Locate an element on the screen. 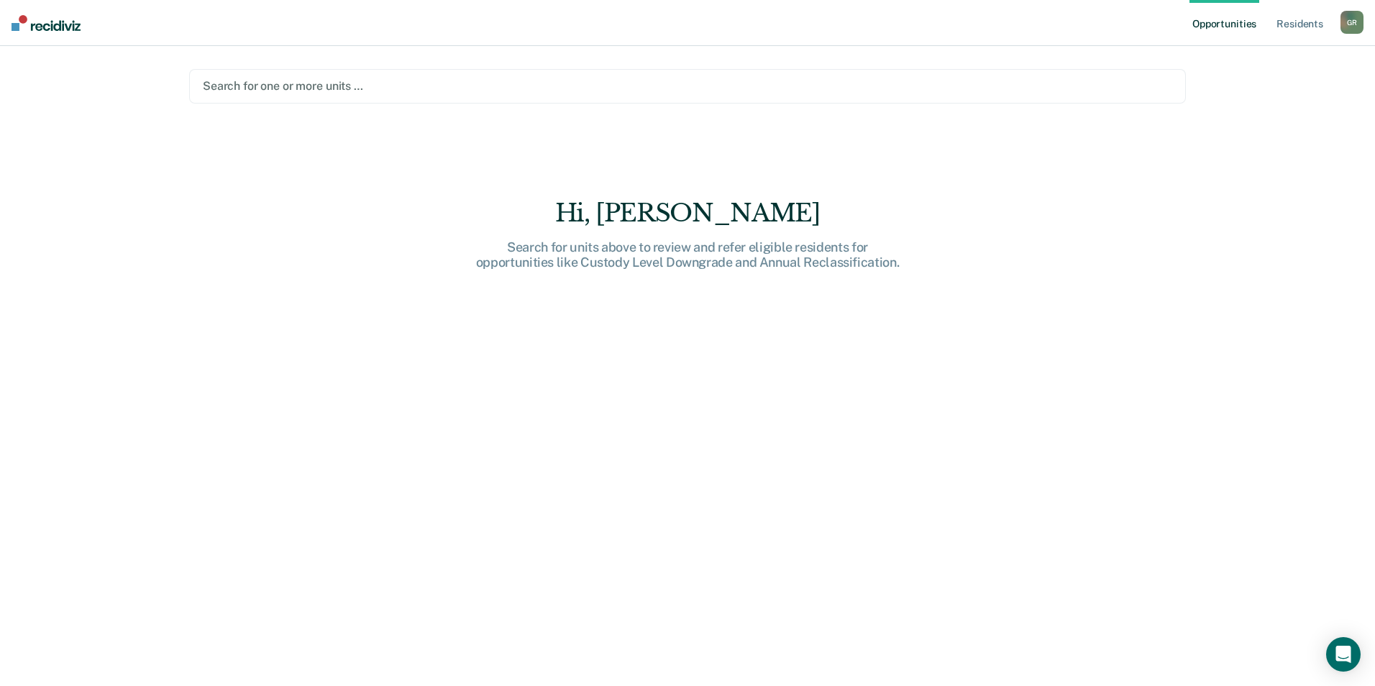  div: G R is located at coordinates (1352, 22).